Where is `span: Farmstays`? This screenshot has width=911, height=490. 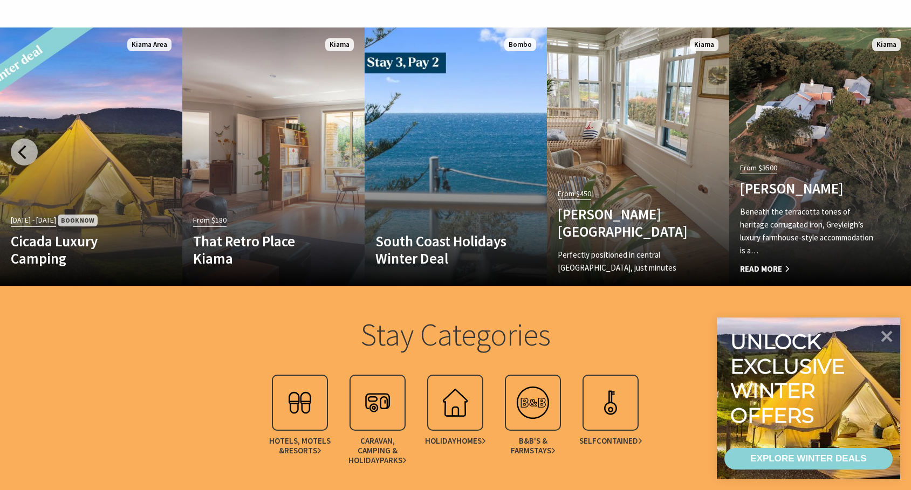 span: Farmstays is located at coordinates (533, 451).